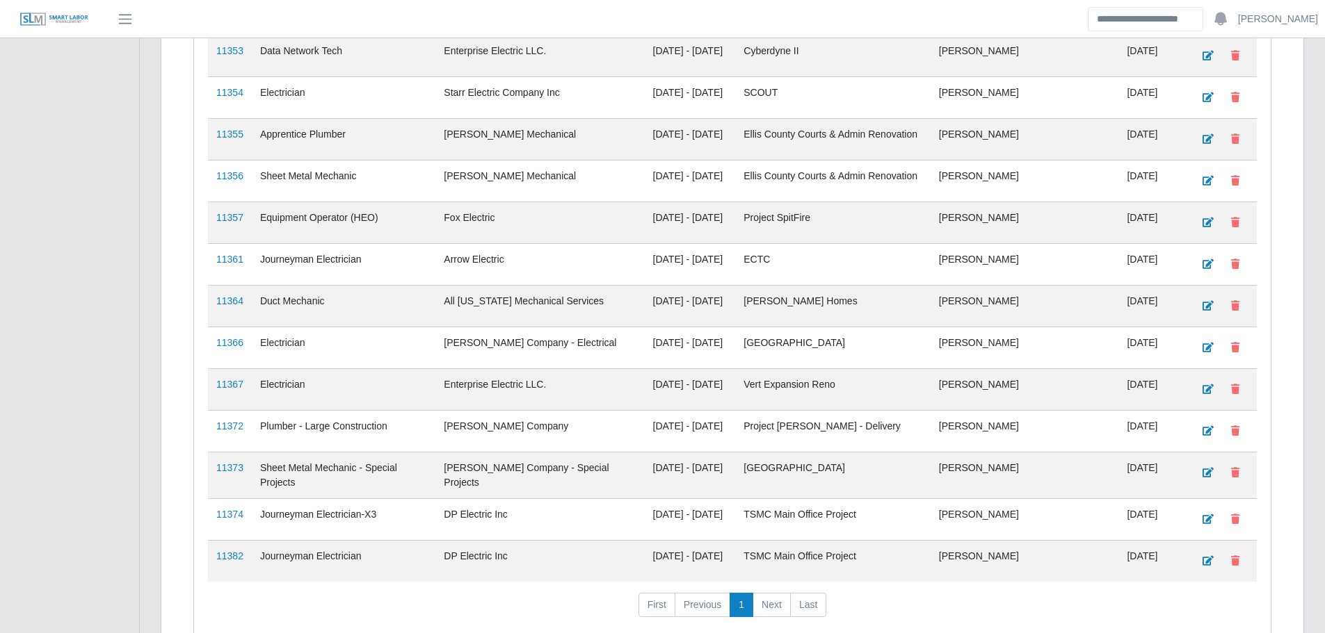  I want to click on td: Journeyman Electrician-X3, so click(344, 519).